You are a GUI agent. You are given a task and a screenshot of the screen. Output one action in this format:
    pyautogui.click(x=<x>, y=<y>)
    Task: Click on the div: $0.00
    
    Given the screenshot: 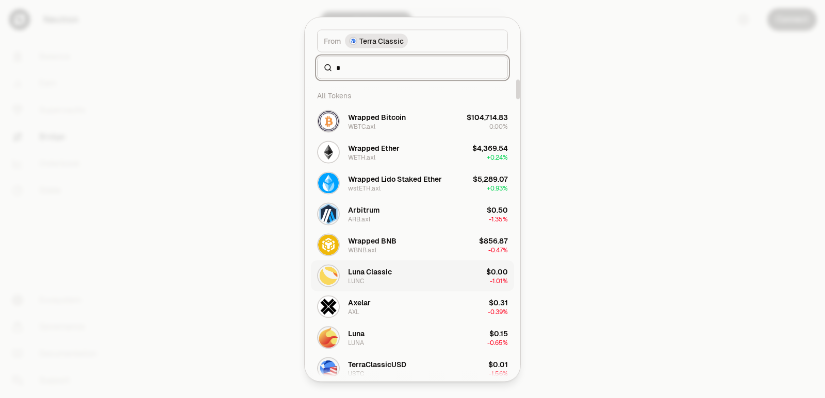 What is the action you would take?
    pyautogui.click(x=497, y=272)
    